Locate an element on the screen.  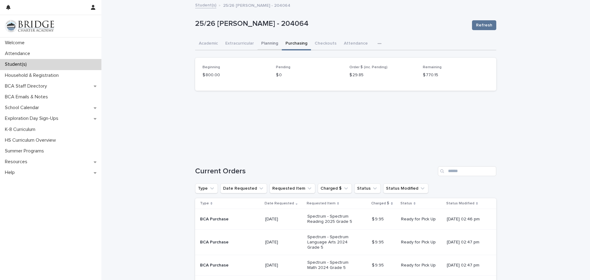
p: Resources is located at coordinates (17, 162).